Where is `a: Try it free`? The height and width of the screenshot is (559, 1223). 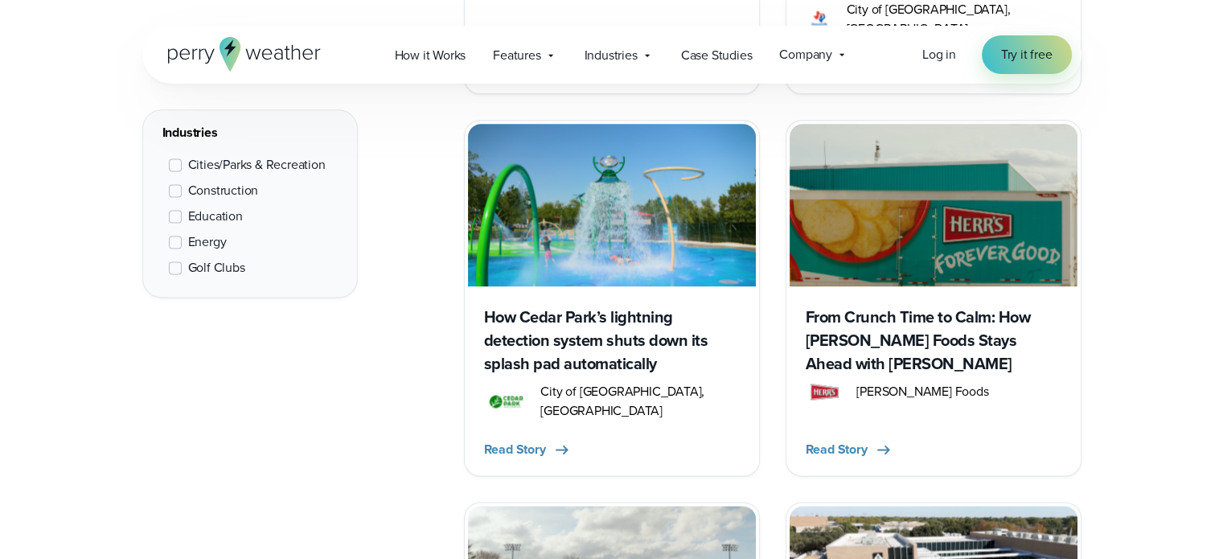
a: Try it free is located at coordinates (1027, 55).